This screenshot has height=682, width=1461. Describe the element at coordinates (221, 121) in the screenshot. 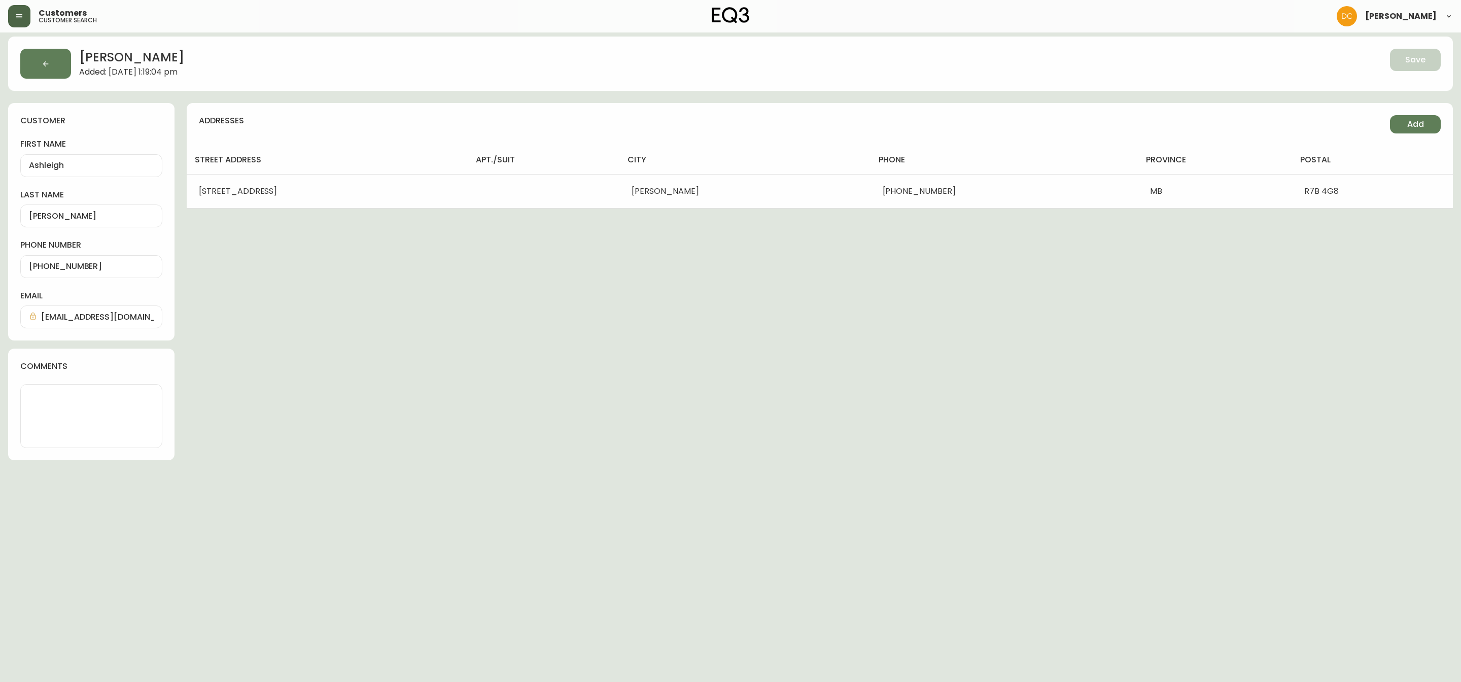

I see `h4: addresses` at that location.